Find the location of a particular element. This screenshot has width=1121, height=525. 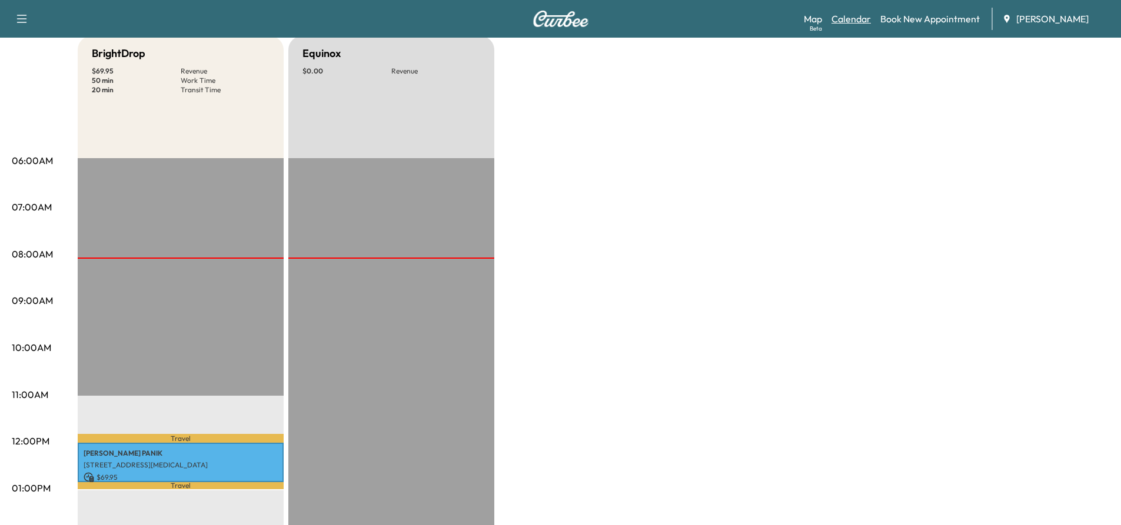

img: Curbee Logo is located at coordinates (561, 19).